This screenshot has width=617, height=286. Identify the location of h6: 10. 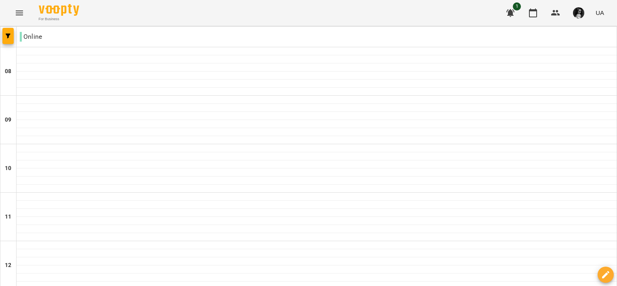
(8, 168).